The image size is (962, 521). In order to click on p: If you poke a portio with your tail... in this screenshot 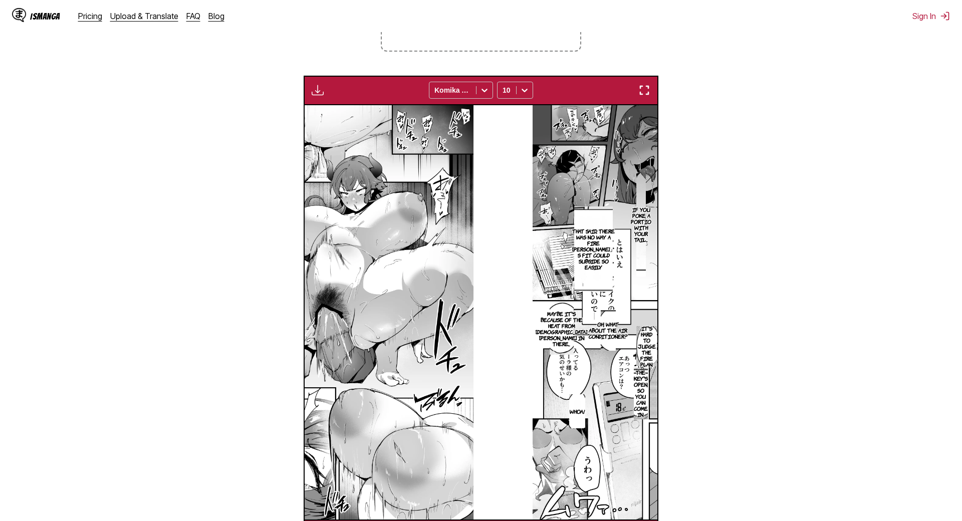, I will do `click(641, 225)`.